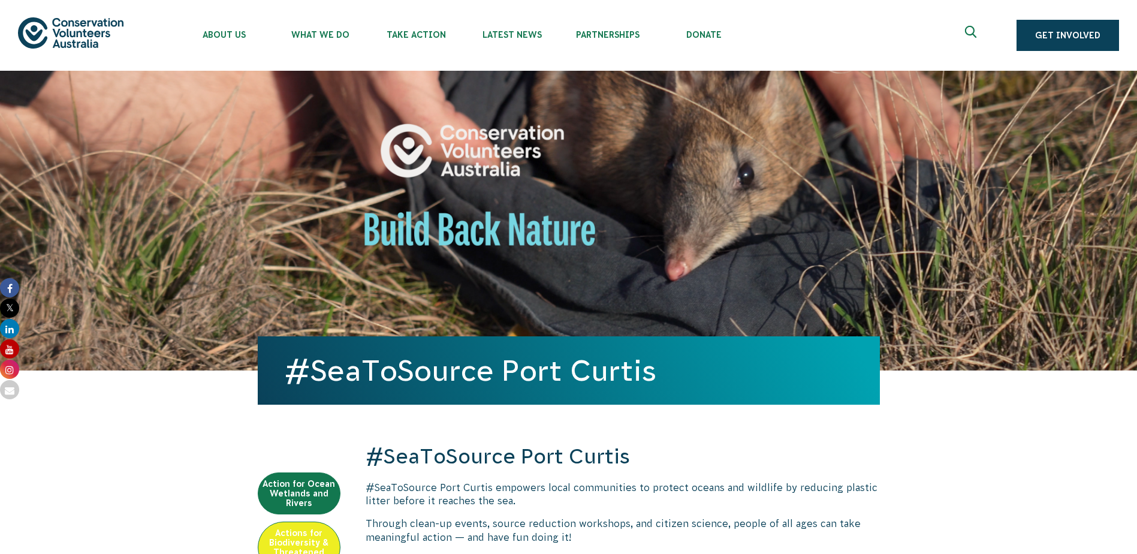 The height and width of the screenshot is (554, 1137). Describe the element at coordinates (623, 457) in the screenshot. I see `h2: #SeaToSource Port Curtis` at that location.